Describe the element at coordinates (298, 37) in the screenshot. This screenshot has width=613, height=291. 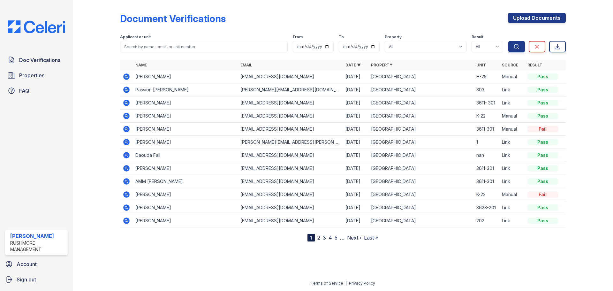
I see `label: From` at that location.